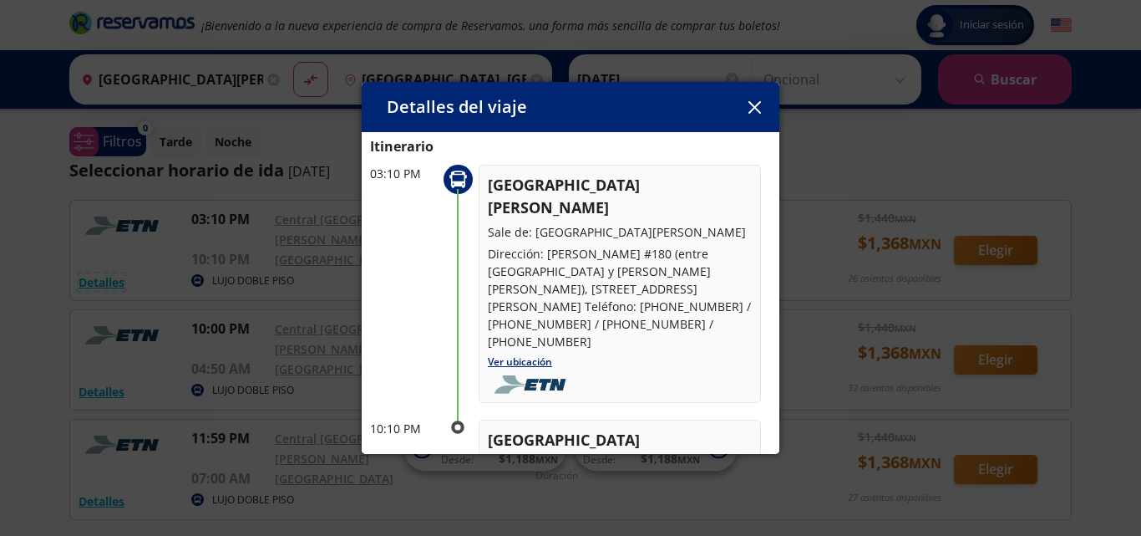 This screenshot has width=1141, height=536. I want to click on p: 10:10 PM, so click(404, 428).